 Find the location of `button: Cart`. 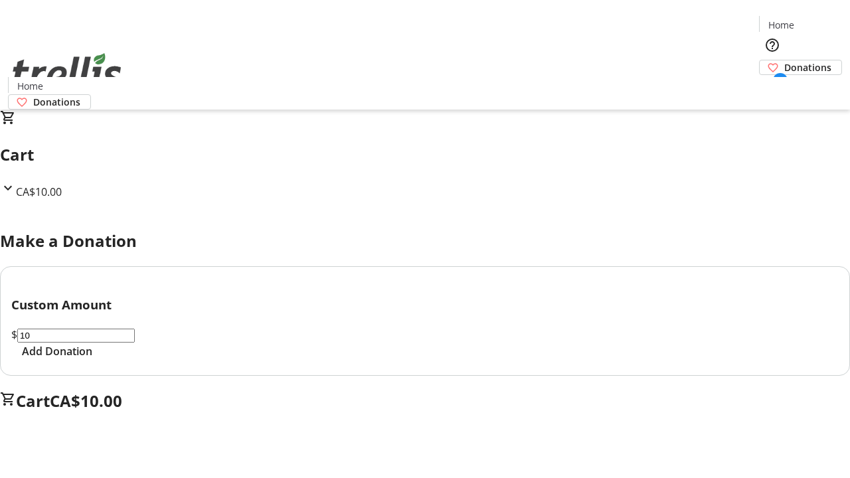

button: Cart is located at coordinates (772, 88).